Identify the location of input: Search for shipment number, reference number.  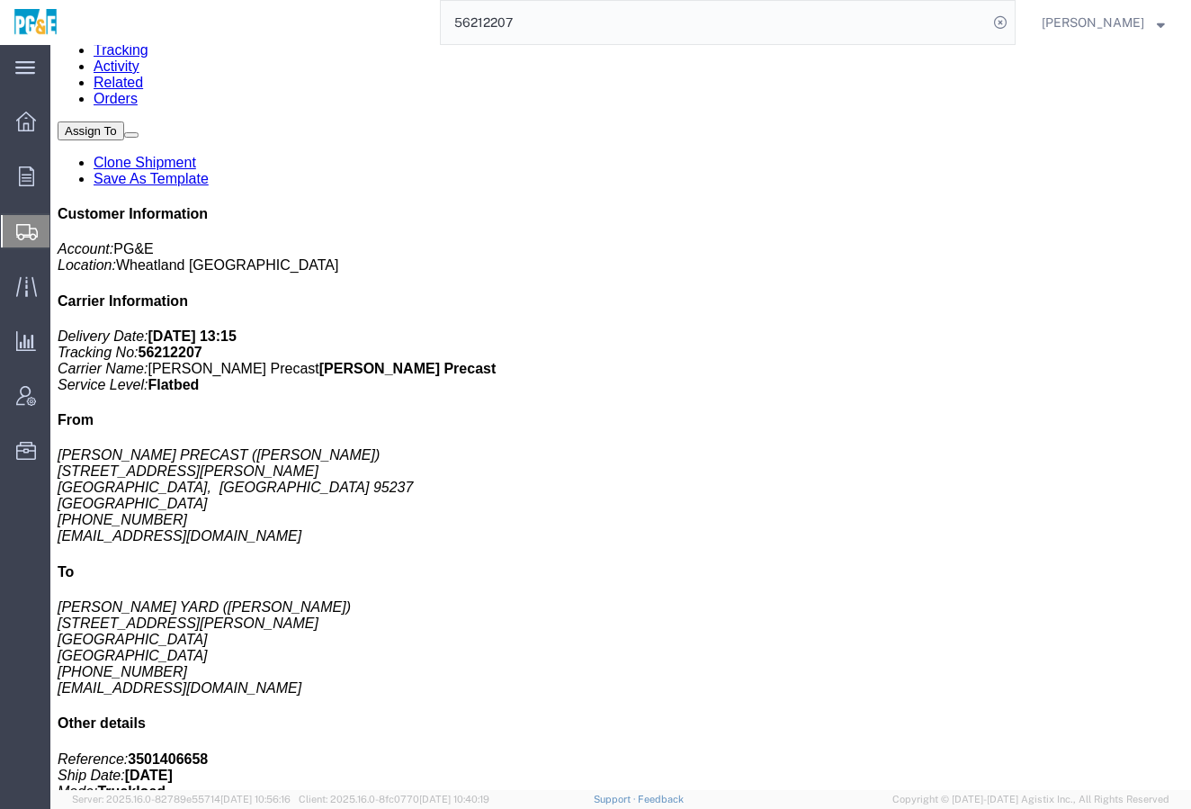
(714, 22).